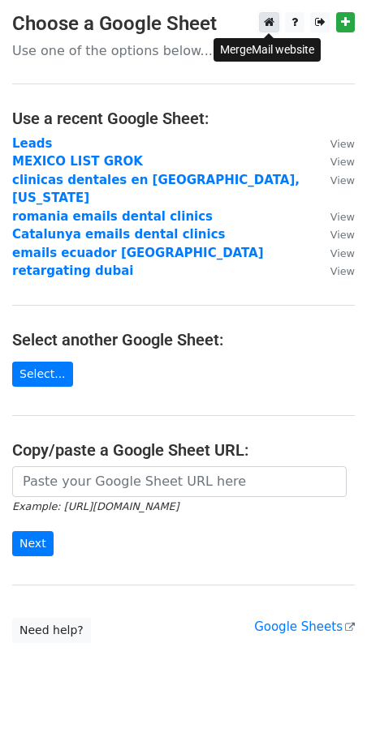 The width and height of the screenshot is (367, 750). I want to click on a: romania emails dental clinics, so click(112, 217).